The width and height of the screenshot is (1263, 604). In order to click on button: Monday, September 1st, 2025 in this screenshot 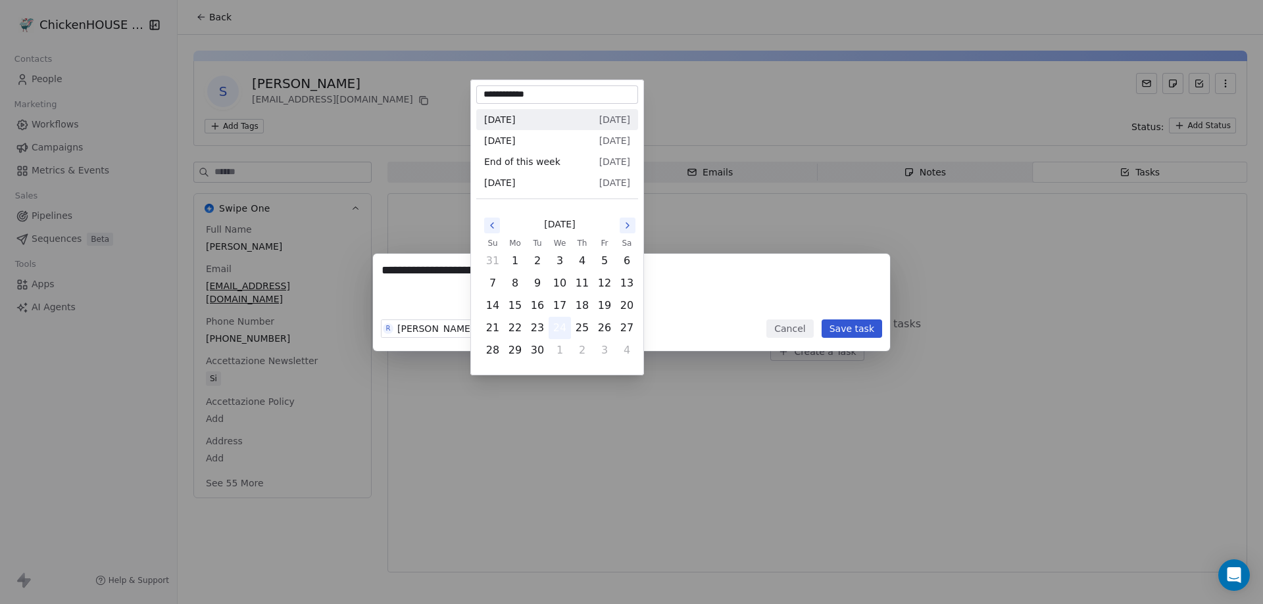, I will do `click(515, 261)`.